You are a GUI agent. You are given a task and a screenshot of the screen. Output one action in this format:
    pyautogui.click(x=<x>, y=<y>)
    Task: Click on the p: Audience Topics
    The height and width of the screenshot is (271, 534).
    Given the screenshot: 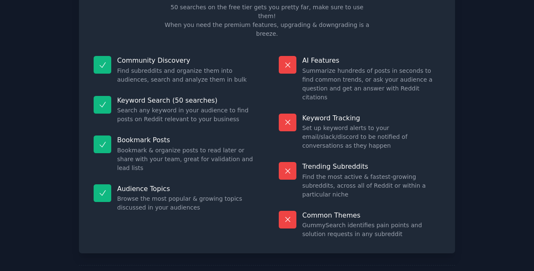 What is the action you would take?
    pyautogui.click(x=186, y=188)
    